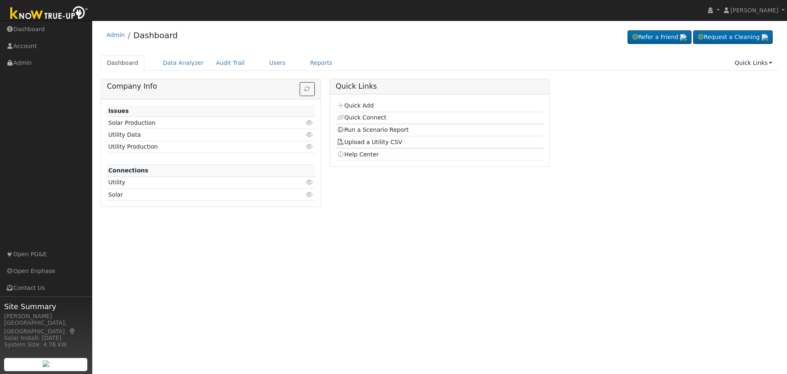 This screenshot has height=374, width=787. I want to click on a: Quick Links, so click(754, 63).